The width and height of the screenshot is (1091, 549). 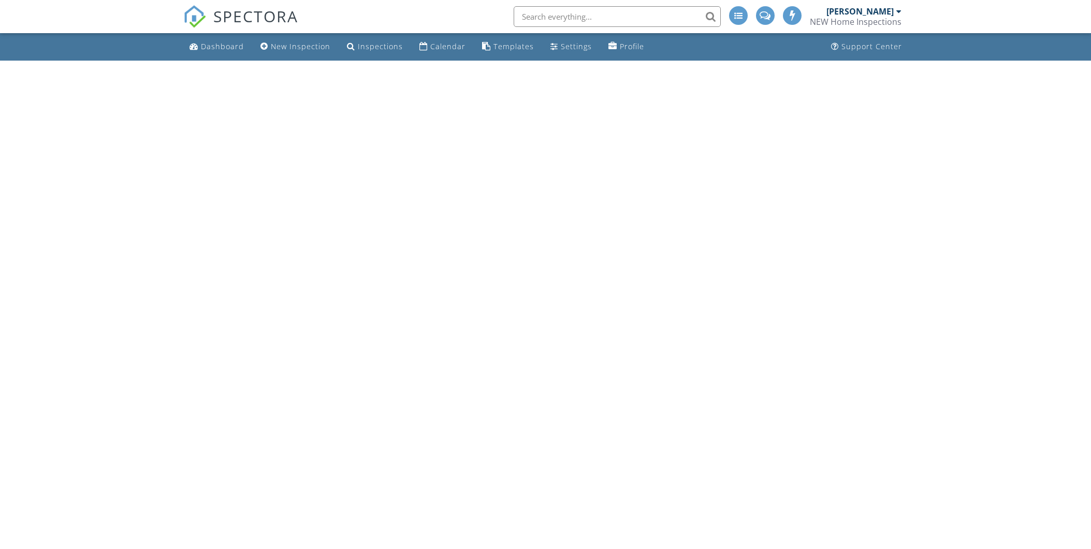 I want to click on a: Dashboard, so click(x=217, y=47).